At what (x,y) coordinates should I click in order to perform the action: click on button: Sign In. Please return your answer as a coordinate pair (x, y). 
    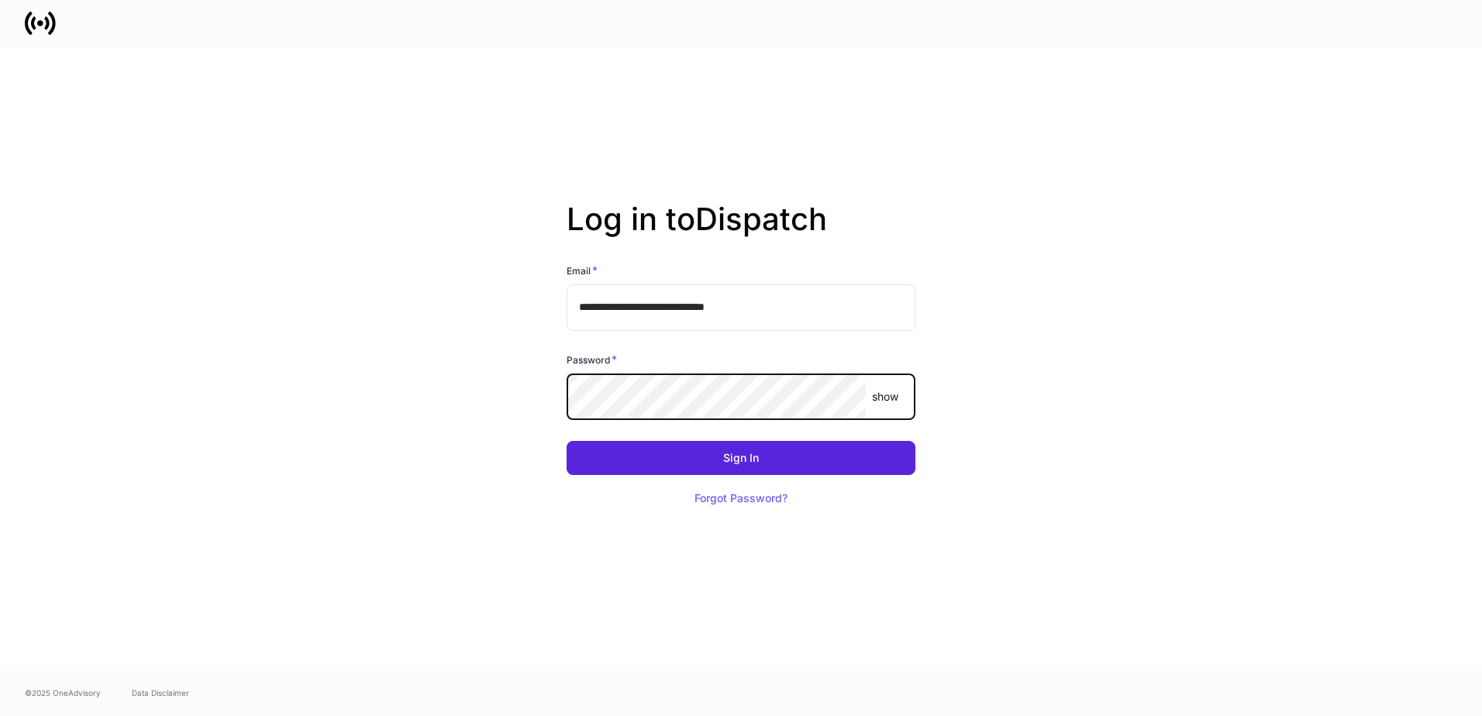
    Looking at the image, I should click on (741, 458).